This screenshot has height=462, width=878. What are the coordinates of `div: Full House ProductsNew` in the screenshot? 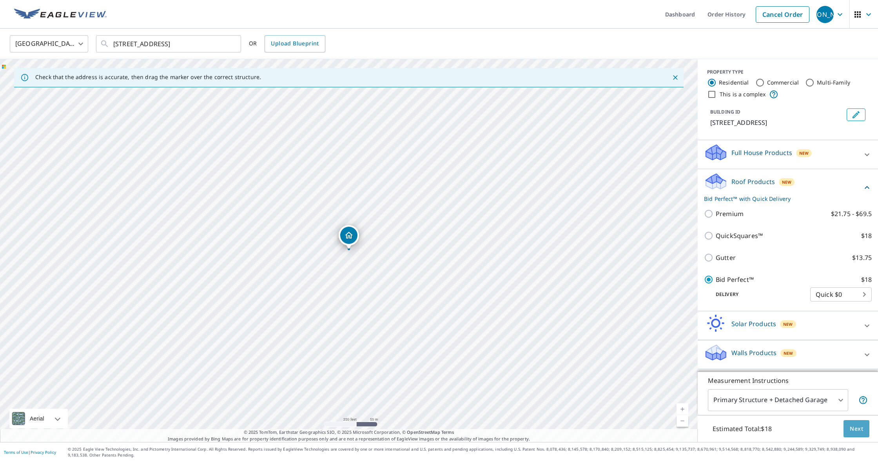 It's located at (787, 154).